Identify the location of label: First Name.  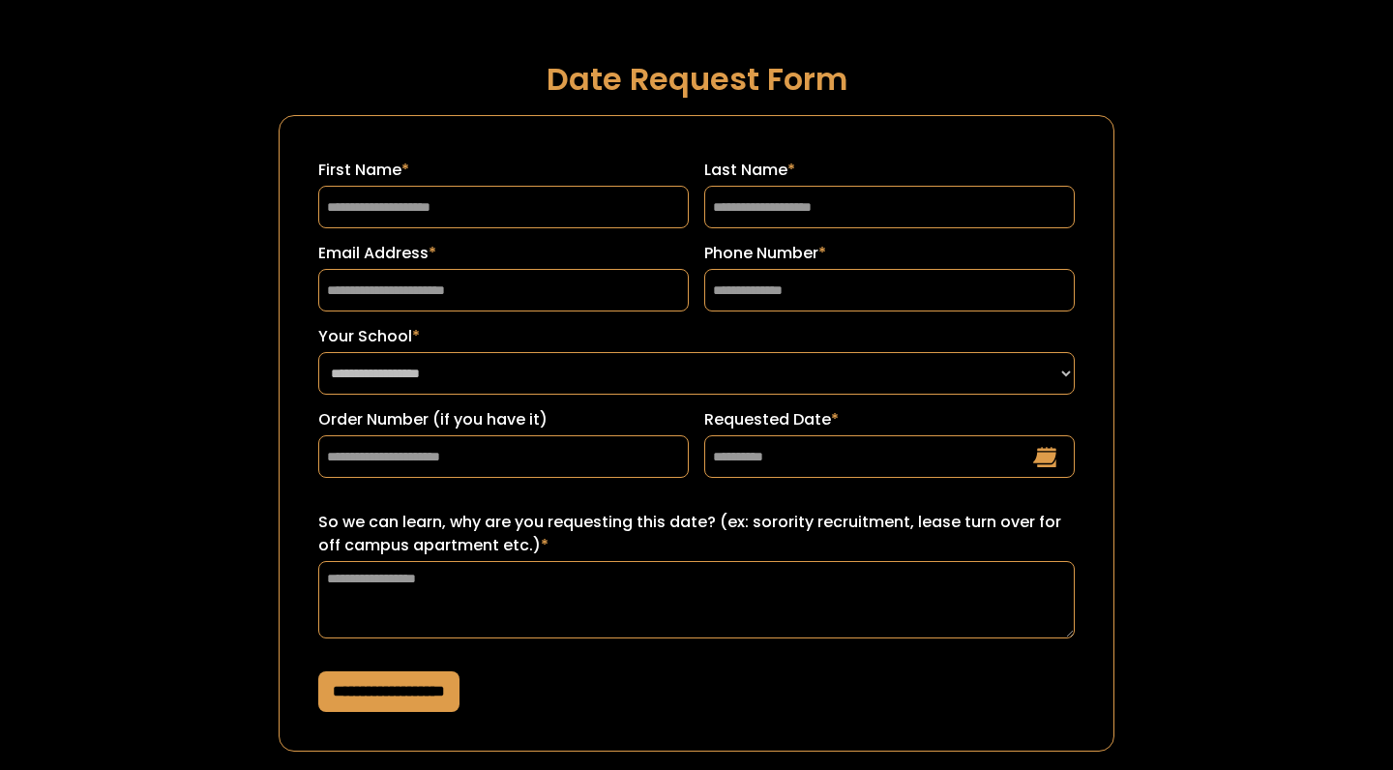
(503, 170).